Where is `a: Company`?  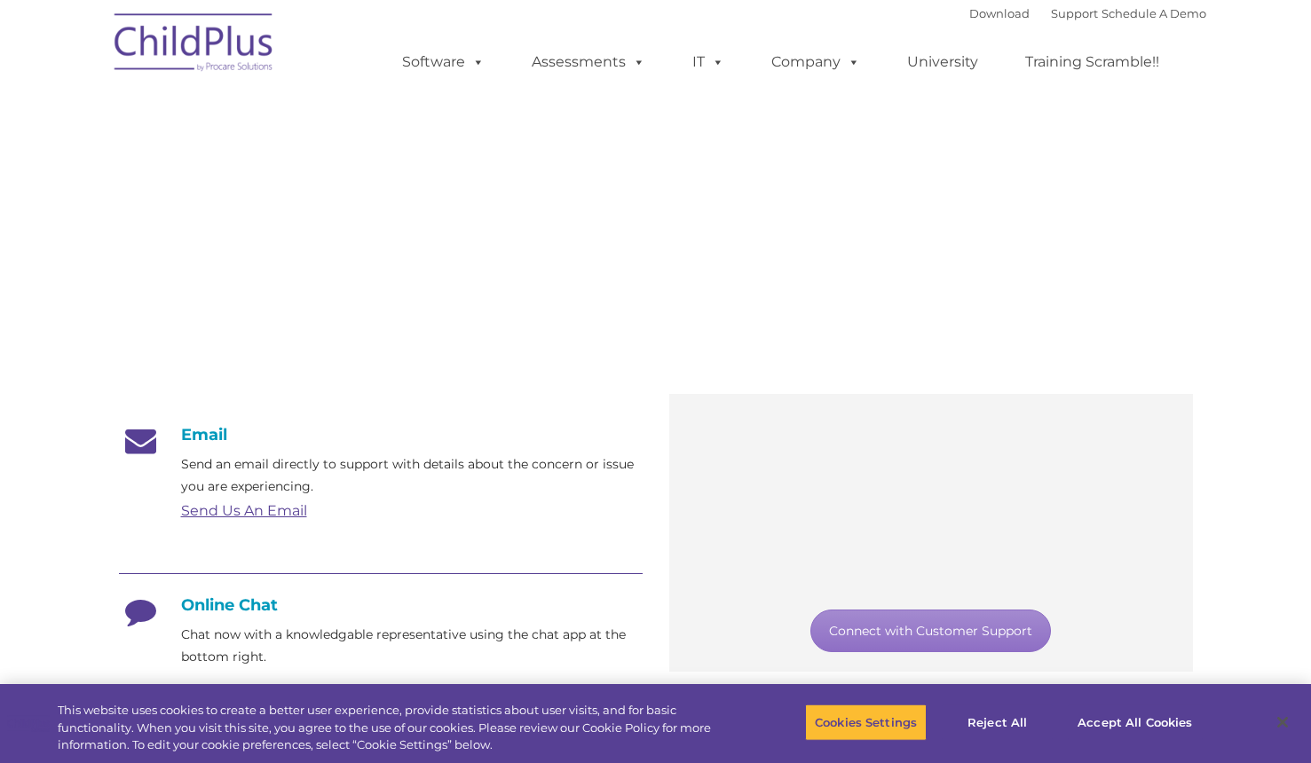 a: Company is located at coordinates (816, 62).